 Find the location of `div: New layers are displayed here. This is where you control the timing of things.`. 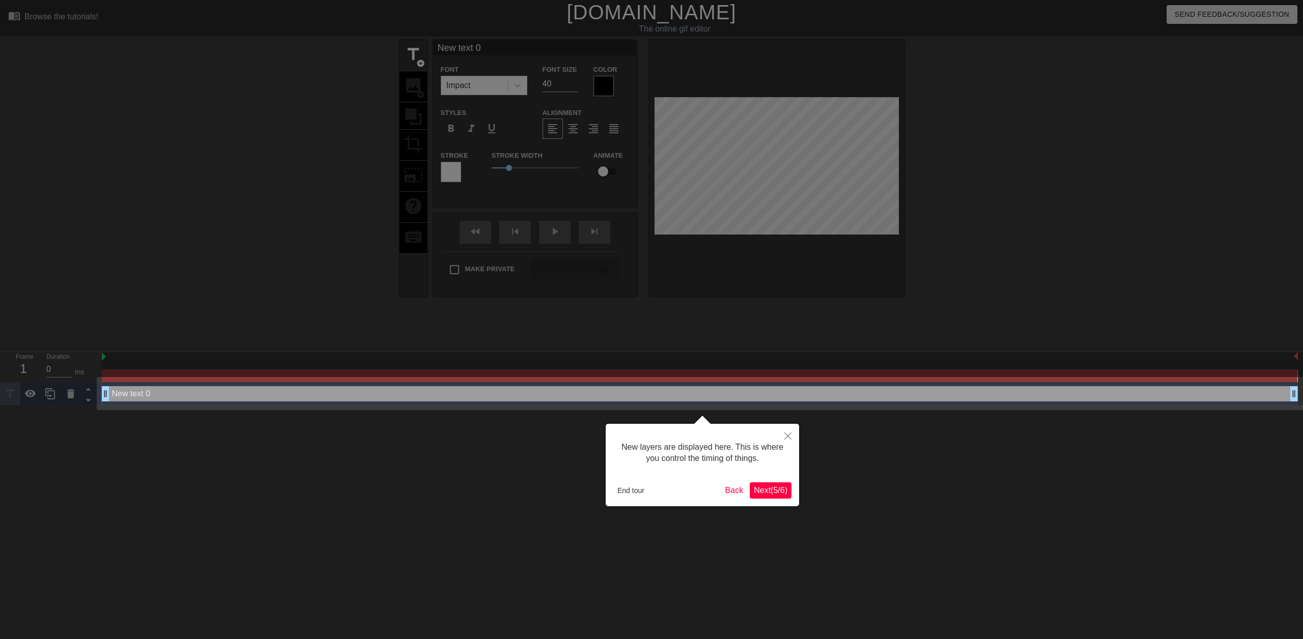

div: New layers are displayed here. This is where you control the timing of things. is located at coordinates (702, 453).